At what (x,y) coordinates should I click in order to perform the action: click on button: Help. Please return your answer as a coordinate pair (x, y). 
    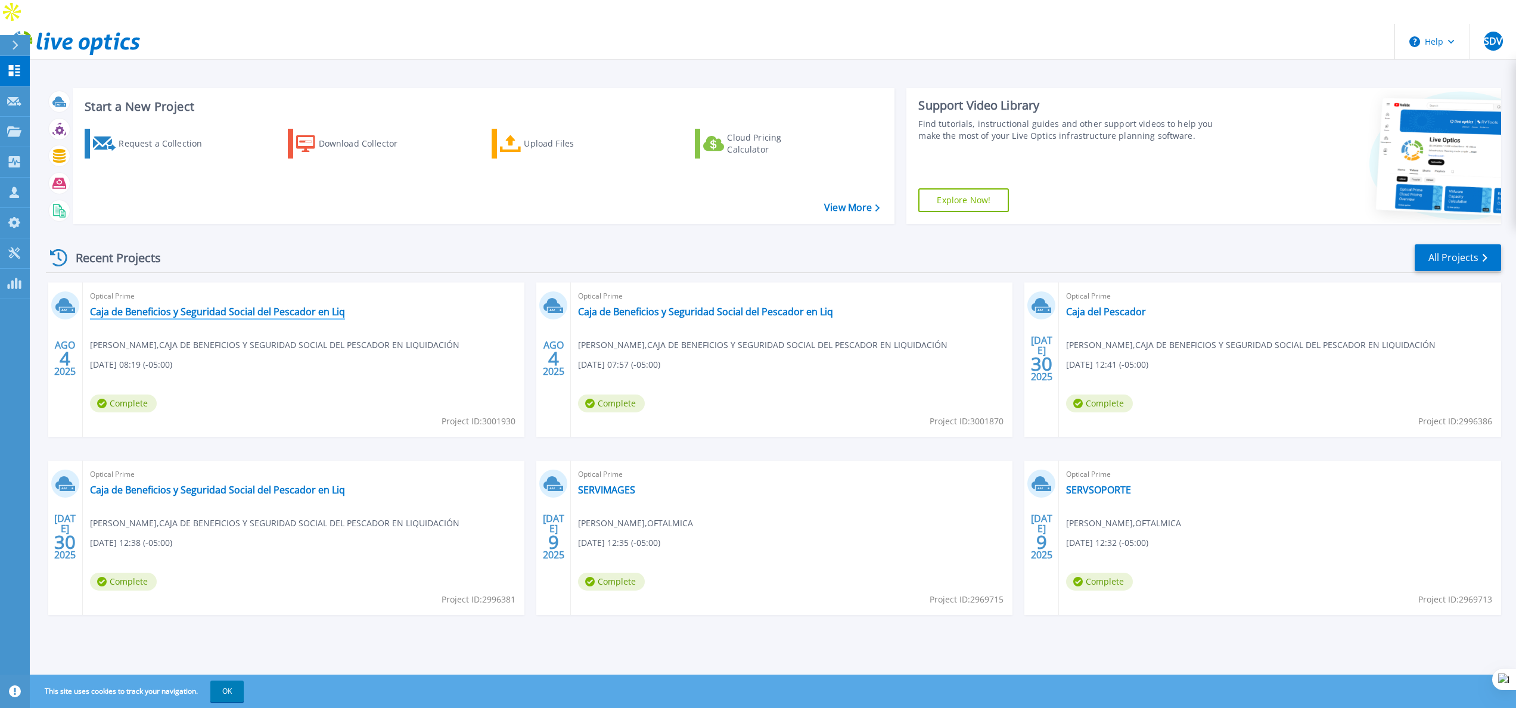
    Looking at the image, I should click on (1432, 42).